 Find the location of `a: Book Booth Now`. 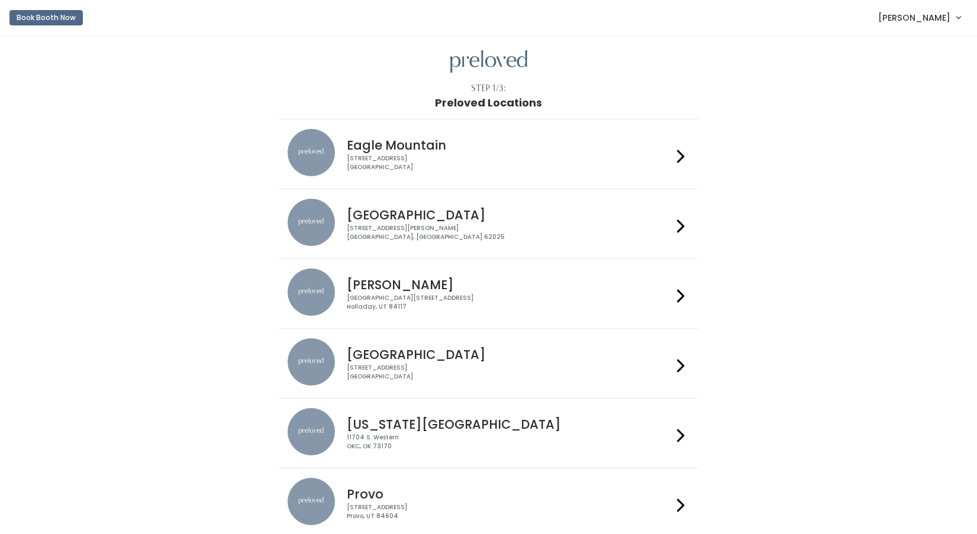

a: Book Booth Now is located at coordinates (46, 18).